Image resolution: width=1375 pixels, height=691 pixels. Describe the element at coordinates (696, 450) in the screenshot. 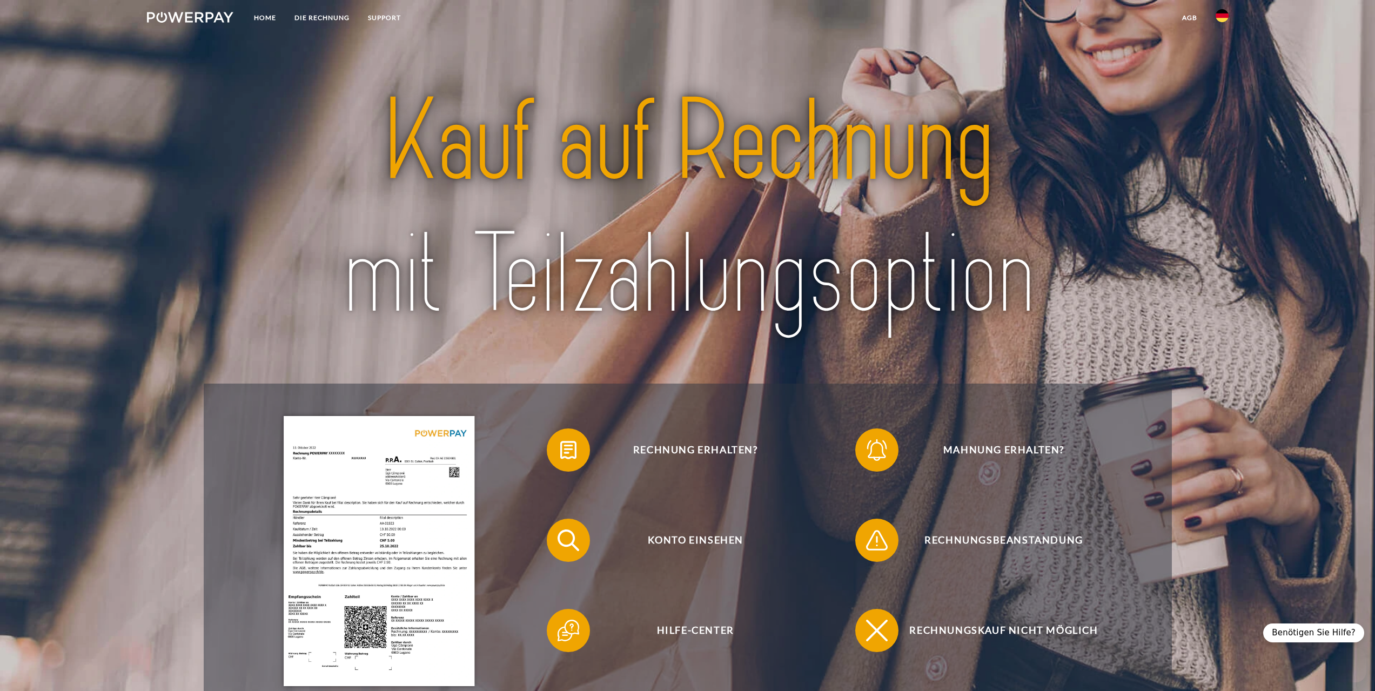

I see `span: Rechnung erhalten?` at that location.